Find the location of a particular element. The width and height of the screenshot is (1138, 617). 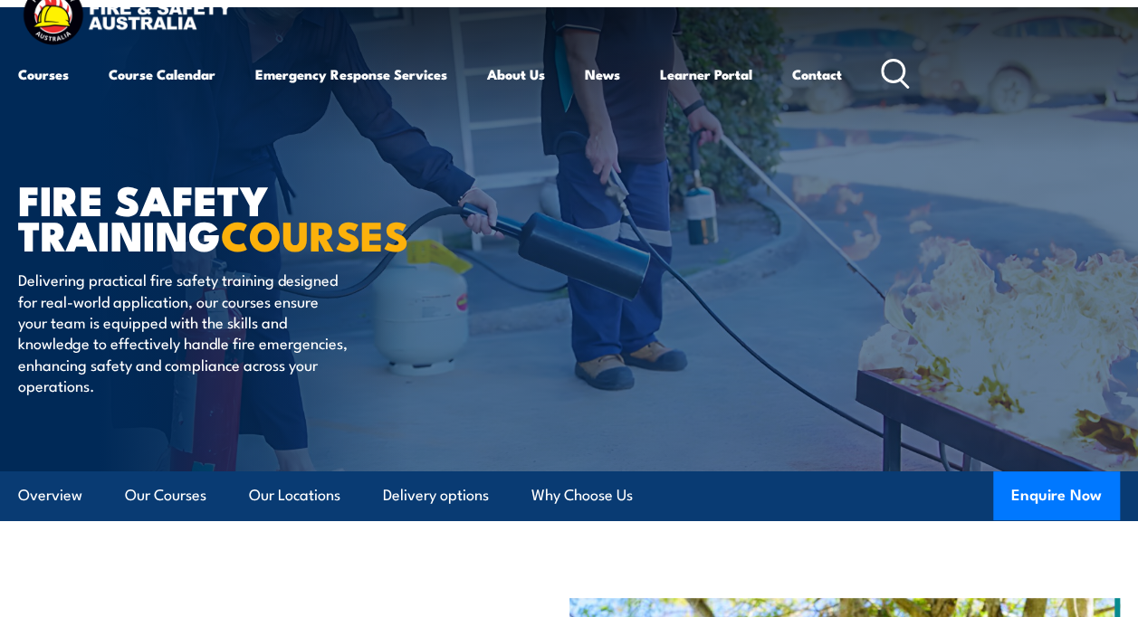

a: Emergency Response Services is located at coordinates (351, 74).